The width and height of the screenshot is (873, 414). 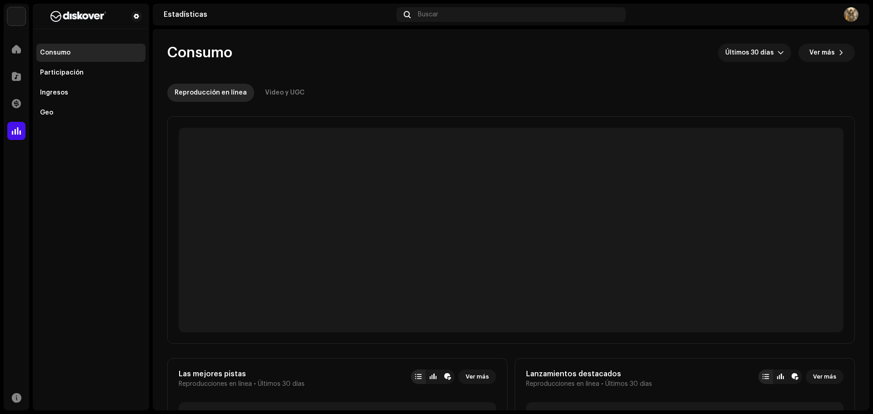 I want to click on re-m-nav-item: Participación, so click(x=91, y=73).